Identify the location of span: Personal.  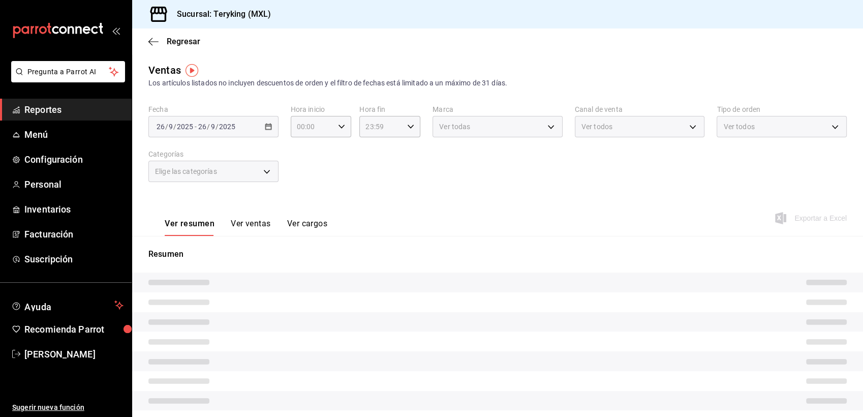
(74, 184).